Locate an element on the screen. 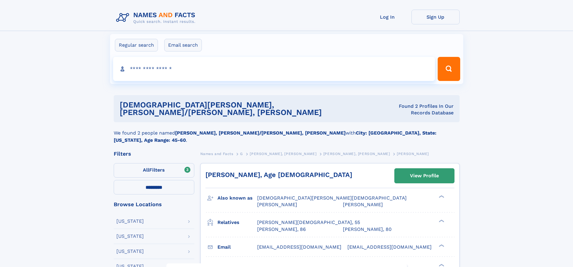 This screenshot has height=267, width=573. div: Found 2 Profiles In Our Records Database is located at coordinates (418, 110).